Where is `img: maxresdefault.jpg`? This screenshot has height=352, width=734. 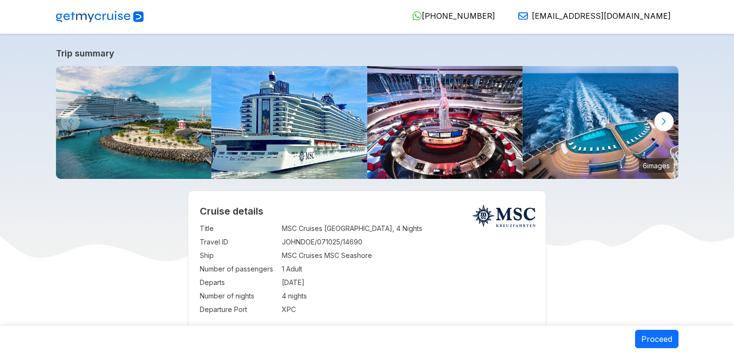
img: maxresdefault.jpg is located at coordinates (289, 123).